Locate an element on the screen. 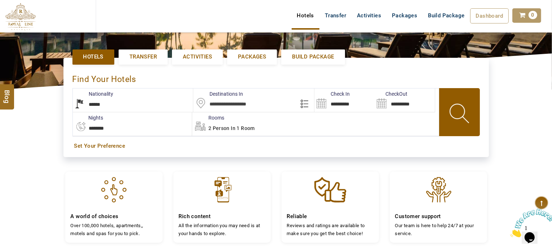 The image size is (552, 251). label: Check In is located at coordinates (332, 94).